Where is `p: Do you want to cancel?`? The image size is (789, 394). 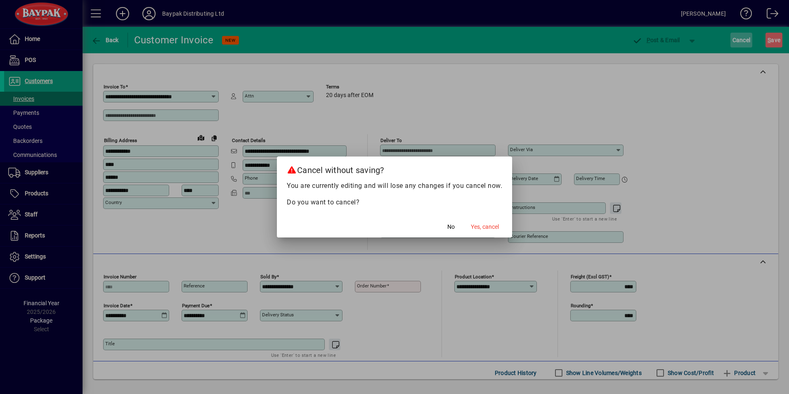
p: Do you want to cancel? is located at coordinates (394, 202).